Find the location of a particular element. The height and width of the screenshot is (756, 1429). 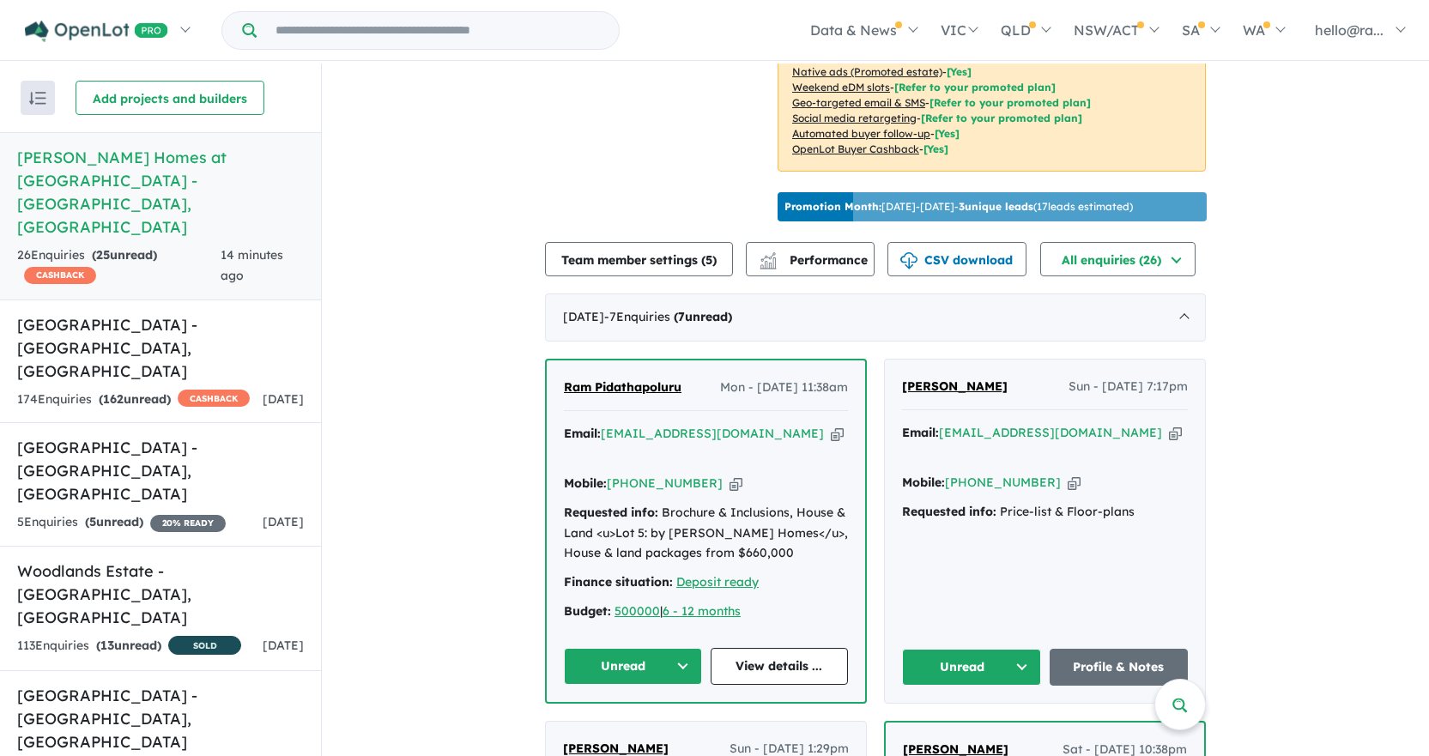

span: - 7 Enquir ies is located at coordinates (668, 317).